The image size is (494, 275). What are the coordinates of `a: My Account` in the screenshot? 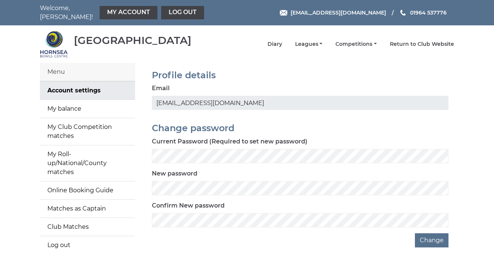 It's located at (128, 13).